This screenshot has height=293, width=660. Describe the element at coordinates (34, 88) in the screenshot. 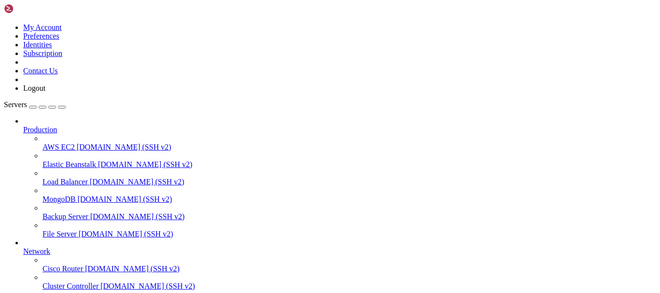

I see `a: Logout` at that location.